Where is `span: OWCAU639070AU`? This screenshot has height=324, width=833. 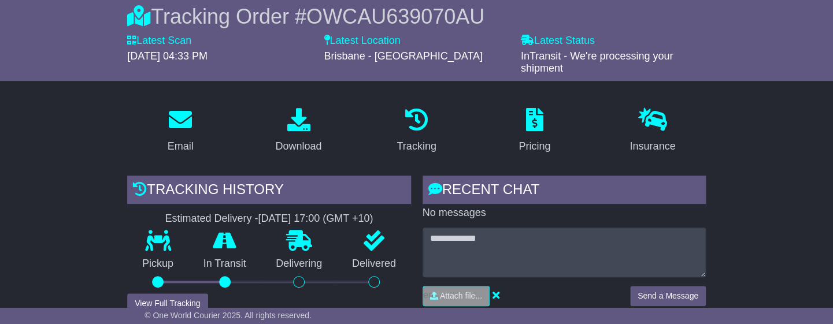 span: OWCAU639070AU is located at coordinates (395, 16).